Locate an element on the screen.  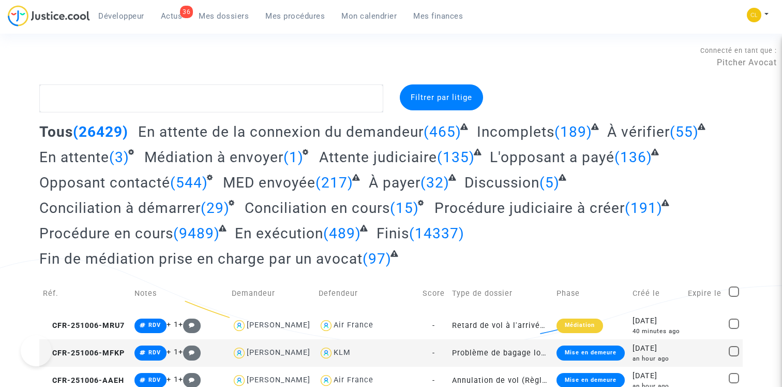
span: Développeur is located at coordinates (121, 16).